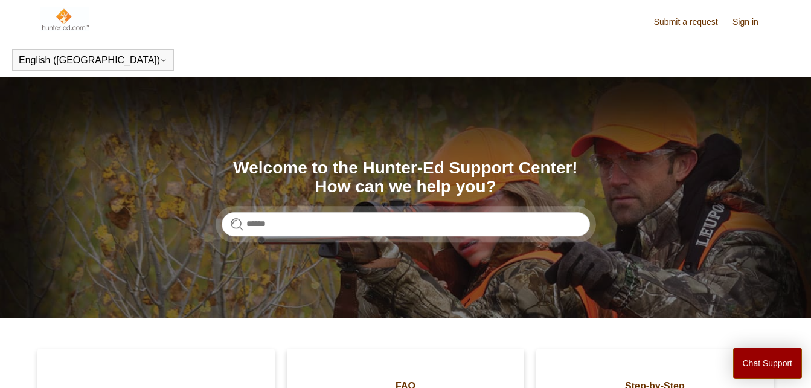  What do you see at coordinates (406, 178) in the screenshot?
I see `h1: Welcome to the Hunter-Ed Support Center! How can we help you?` at bounding box center [406, 178].